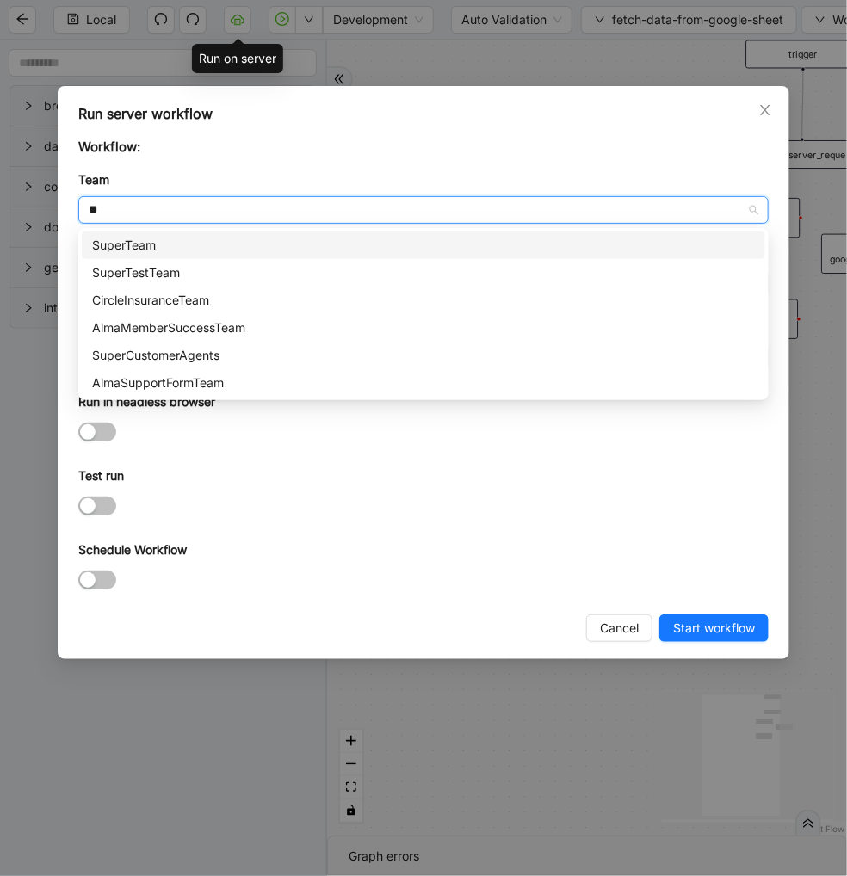  What do you see at coordinates (423, 273) in the screenshot?
I see `div: SuperTestTeam` at bounding box center [423, 273].